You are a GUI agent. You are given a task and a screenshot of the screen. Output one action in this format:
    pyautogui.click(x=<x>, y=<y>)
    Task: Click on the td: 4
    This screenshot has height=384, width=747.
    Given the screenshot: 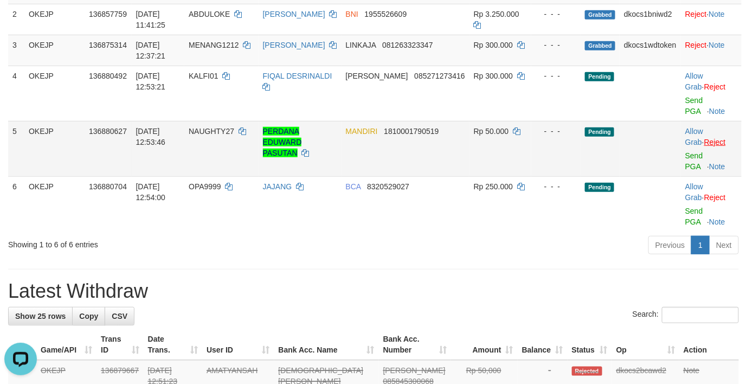 What is the action you would take?
    pyautogui.click(x=16, y=93)
    